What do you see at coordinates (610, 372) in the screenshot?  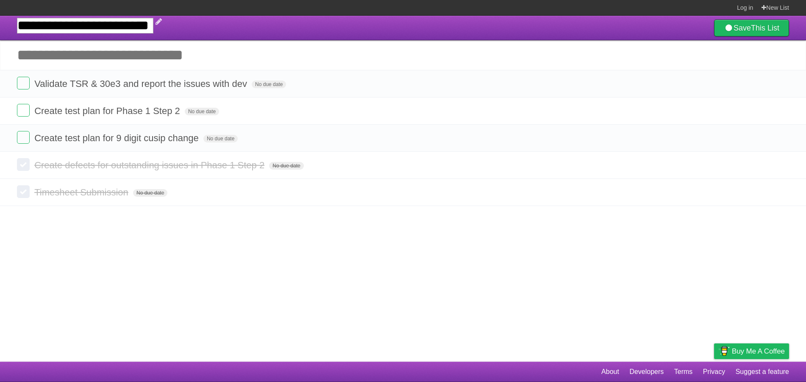 I see `a: About` at bounding box center [610, 372].